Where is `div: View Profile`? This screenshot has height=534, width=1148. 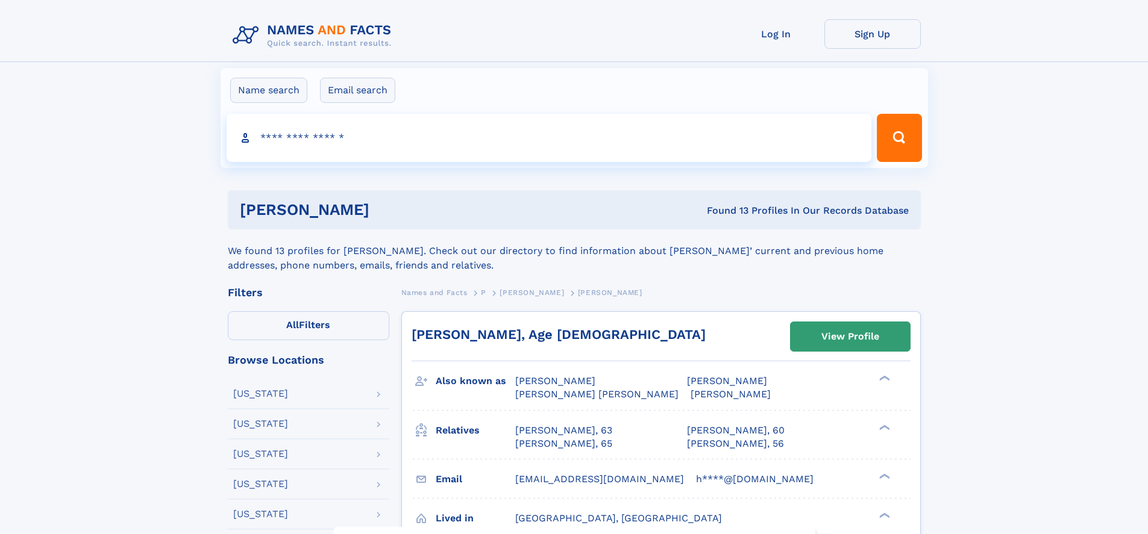
div: View Profile is located at coordinates (850, 337).